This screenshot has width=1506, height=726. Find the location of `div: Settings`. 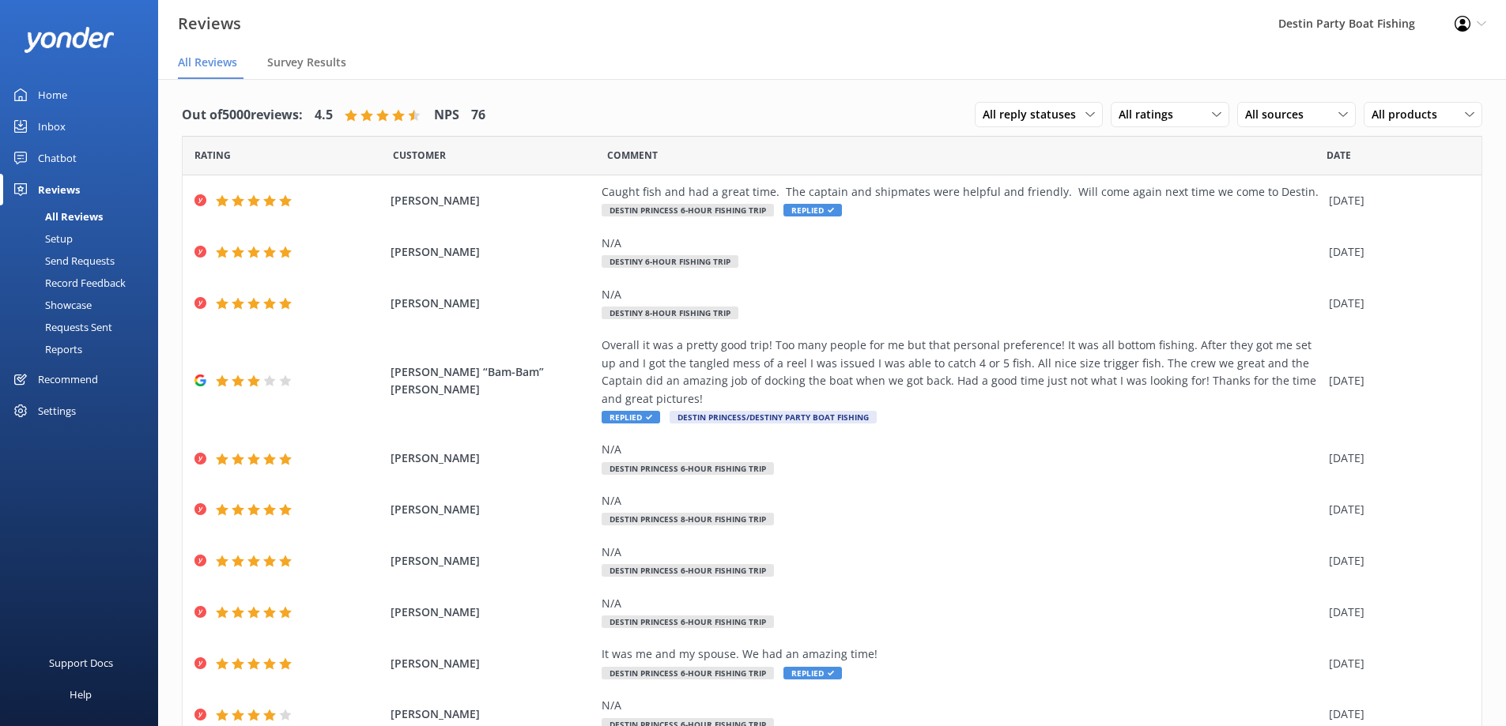

div: Settings is located at coordinates (57, 411).